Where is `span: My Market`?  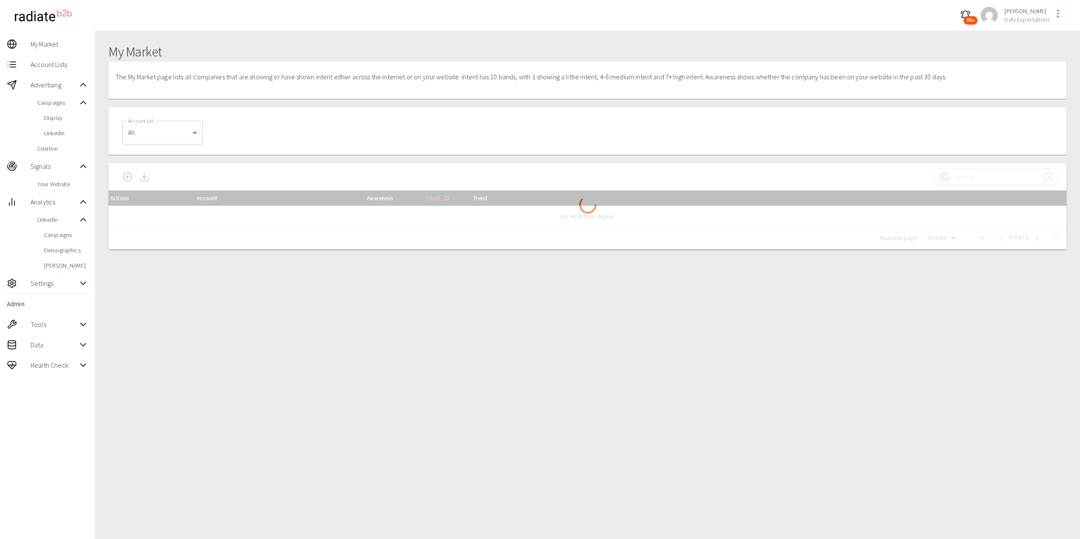 span: My Market is located at coordinates (59, 44).